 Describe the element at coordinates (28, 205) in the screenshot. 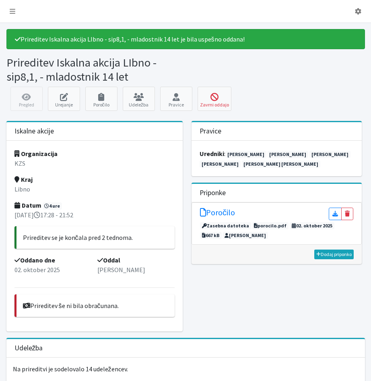

I see `strong: Datum` at that location.